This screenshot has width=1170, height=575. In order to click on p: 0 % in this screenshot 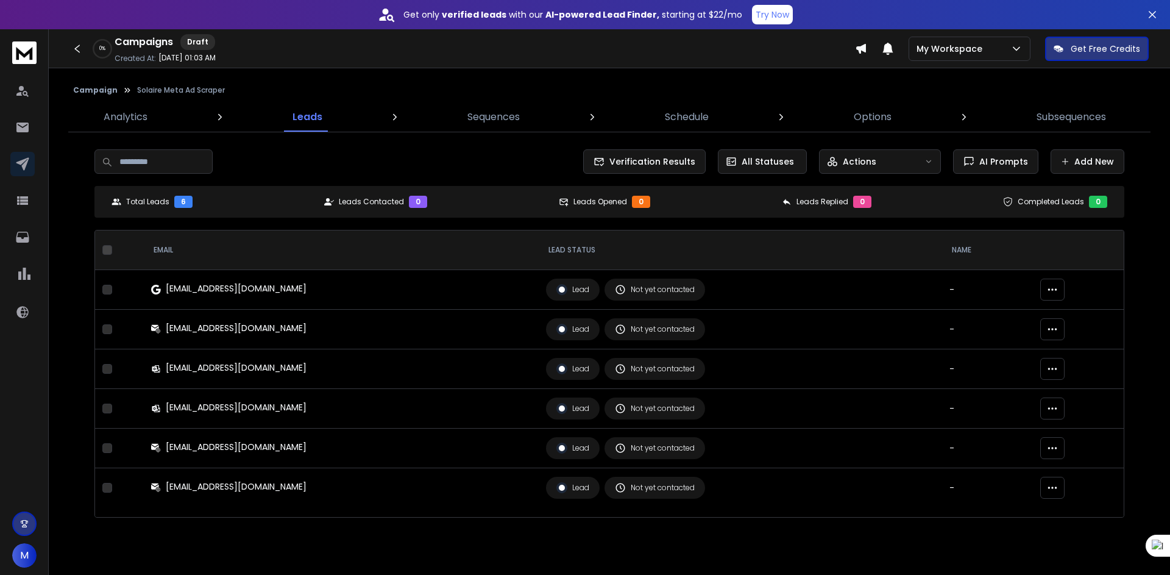, I will do `click(102, 49)`.